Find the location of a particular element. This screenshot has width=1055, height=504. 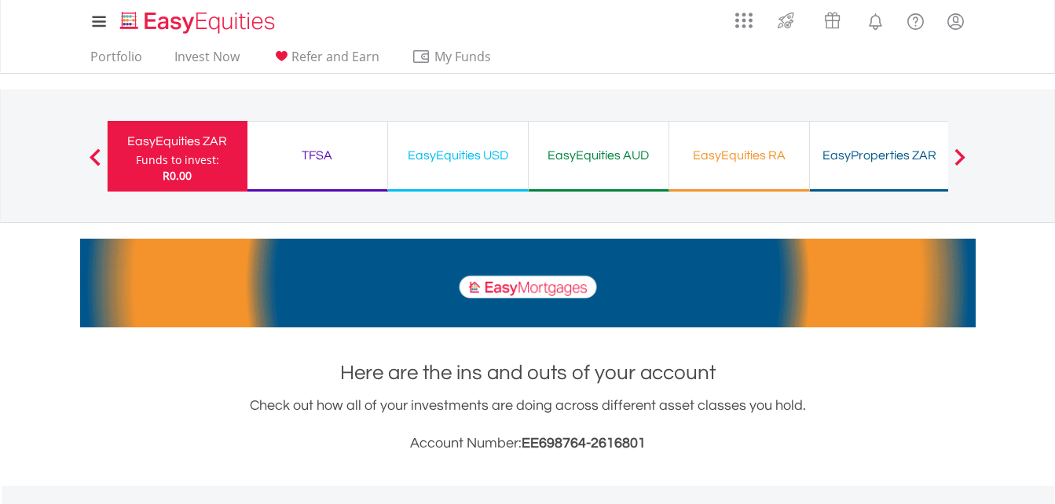

div: EasyEquities ZAR is located at coordinates (177, 141).